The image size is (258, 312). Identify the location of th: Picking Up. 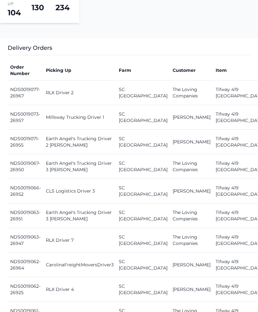
(80, 71).